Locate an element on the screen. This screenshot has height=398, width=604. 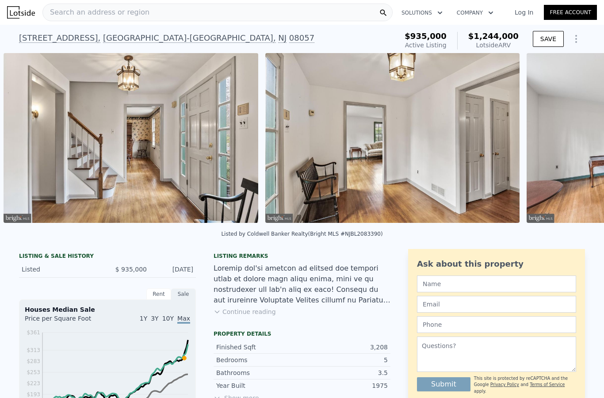
div: This site is protected by reCAPTCHA and the Google and apply. is located at coordinates (525, 385).